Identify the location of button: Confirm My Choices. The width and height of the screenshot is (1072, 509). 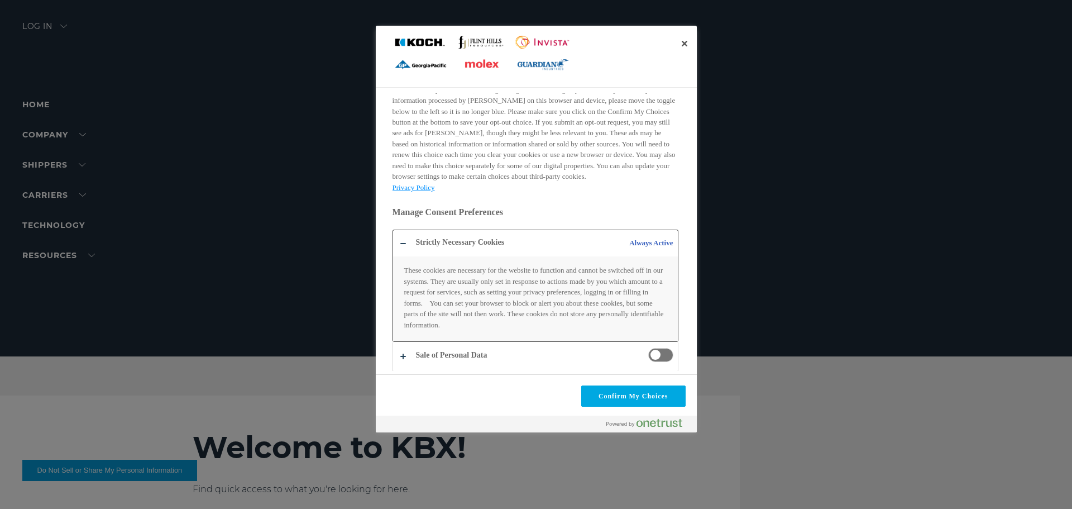
(633, 396).